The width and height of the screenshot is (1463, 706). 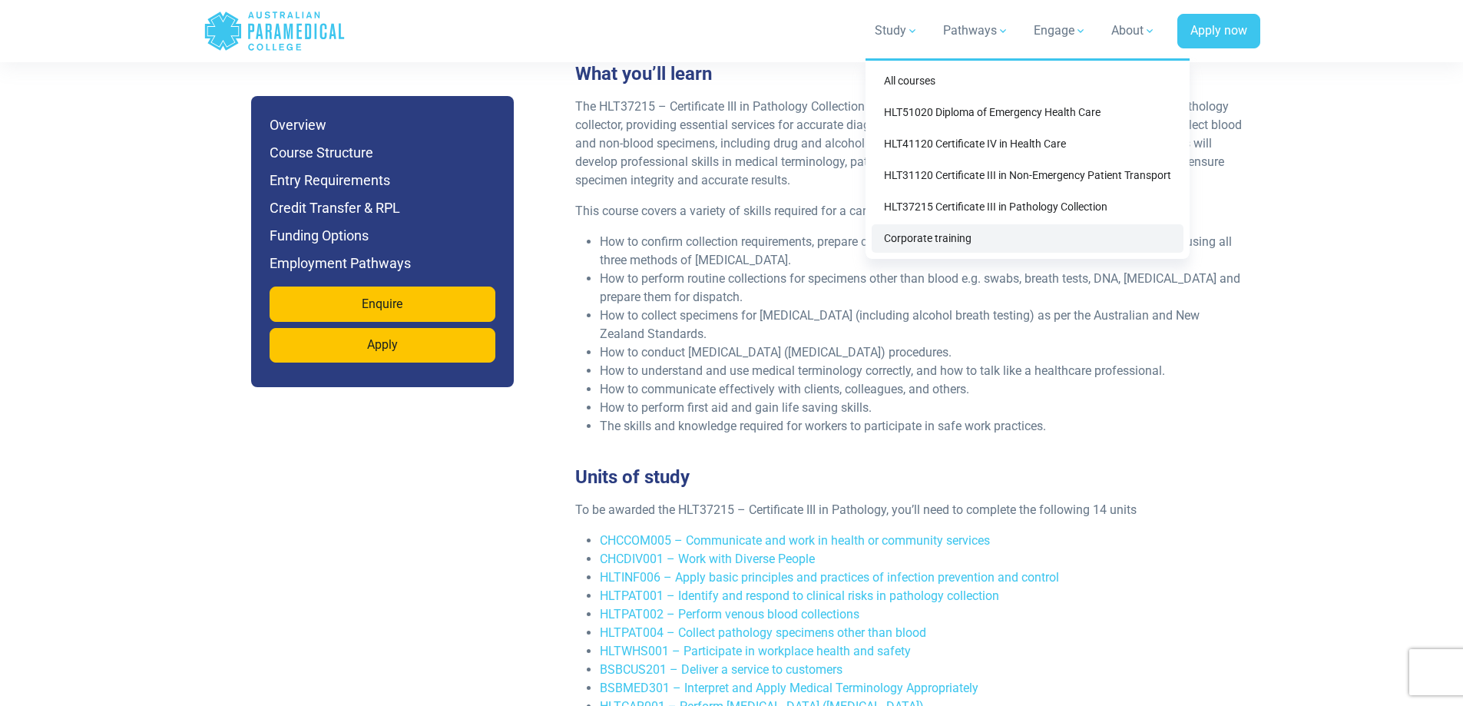 What do you see at coordinates (910, 144) in the screenshot?
I see `p: The HLT37215 – Certificate III in Pathology Collection provides the comprehensive training to bec...` at bounding box center [910, 144].